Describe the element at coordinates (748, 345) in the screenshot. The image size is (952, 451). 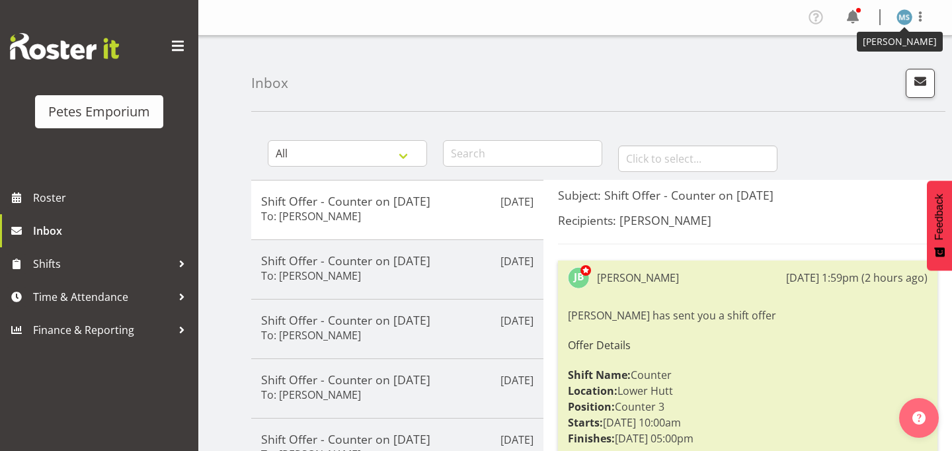
I see `h6: Offer Details` at that location.